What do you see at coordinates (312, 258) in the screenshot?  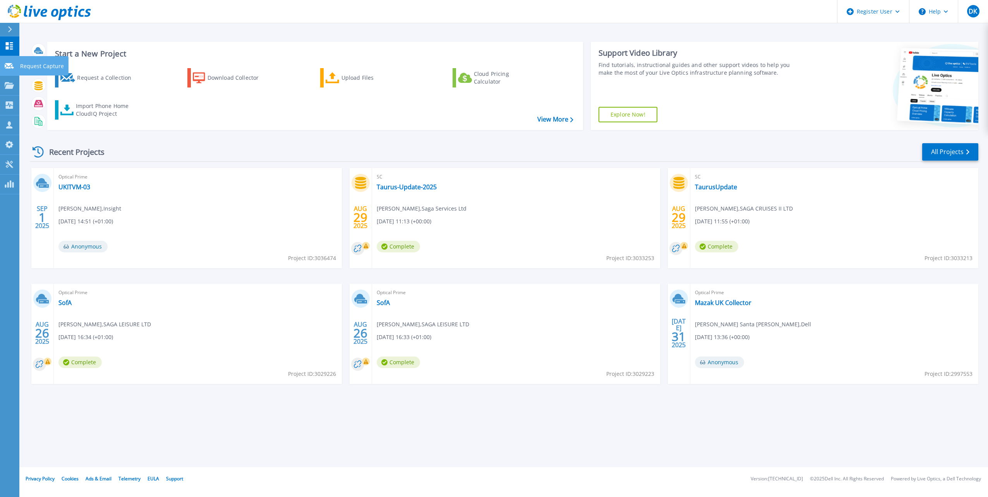 I see `span: Project ID: 3036474` at bounding box center [312, 258].